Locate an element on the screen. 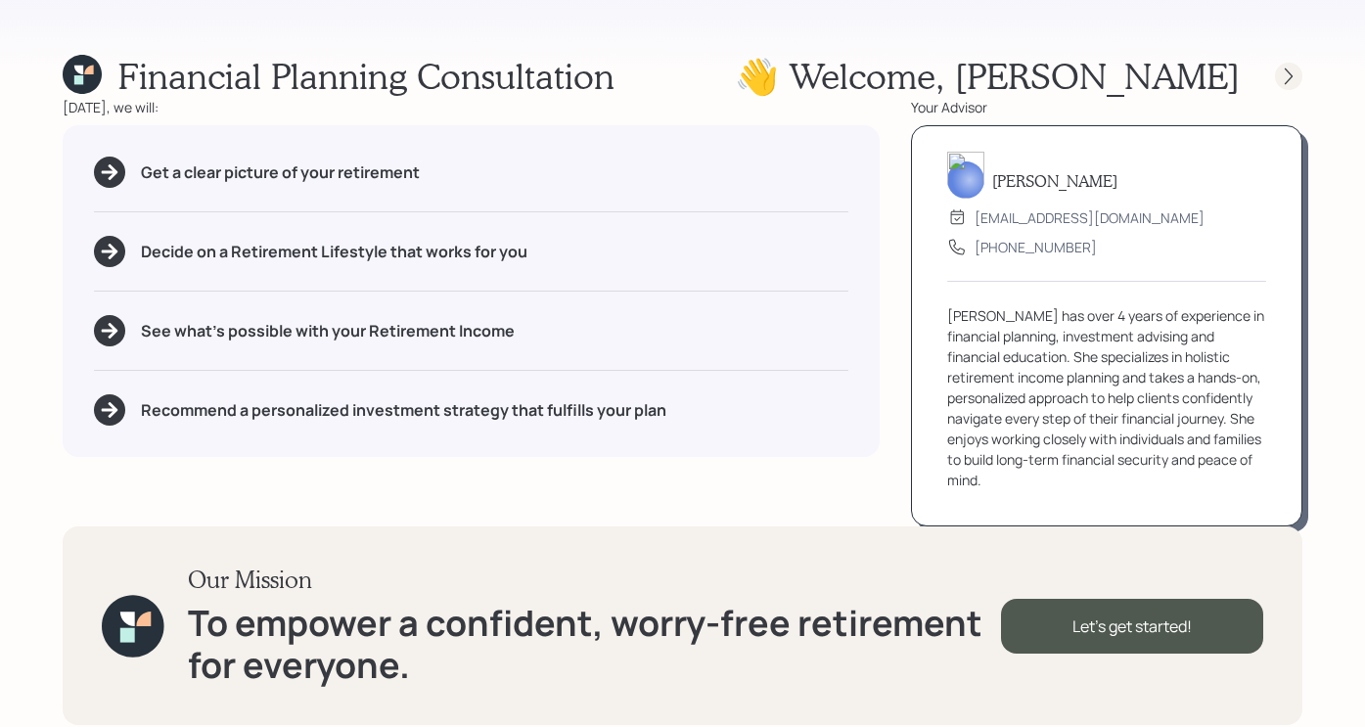  h1: To empower a confident, worry-free retirement for everyone. is located at coordinates (594, 644).